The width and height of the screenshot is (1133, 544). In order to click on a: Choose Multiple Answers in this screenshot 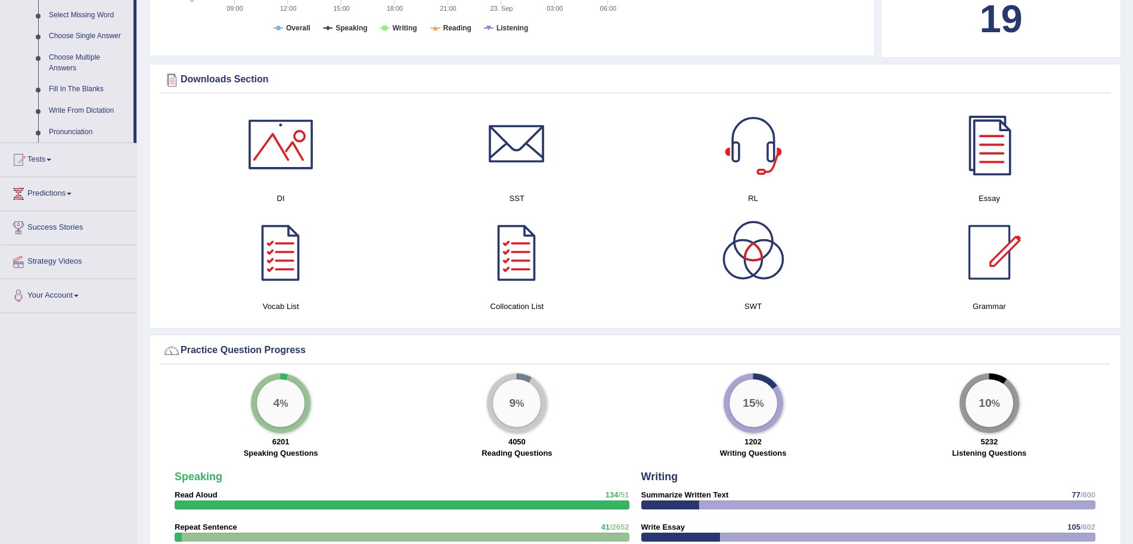, I will do `click(88, 63)`.